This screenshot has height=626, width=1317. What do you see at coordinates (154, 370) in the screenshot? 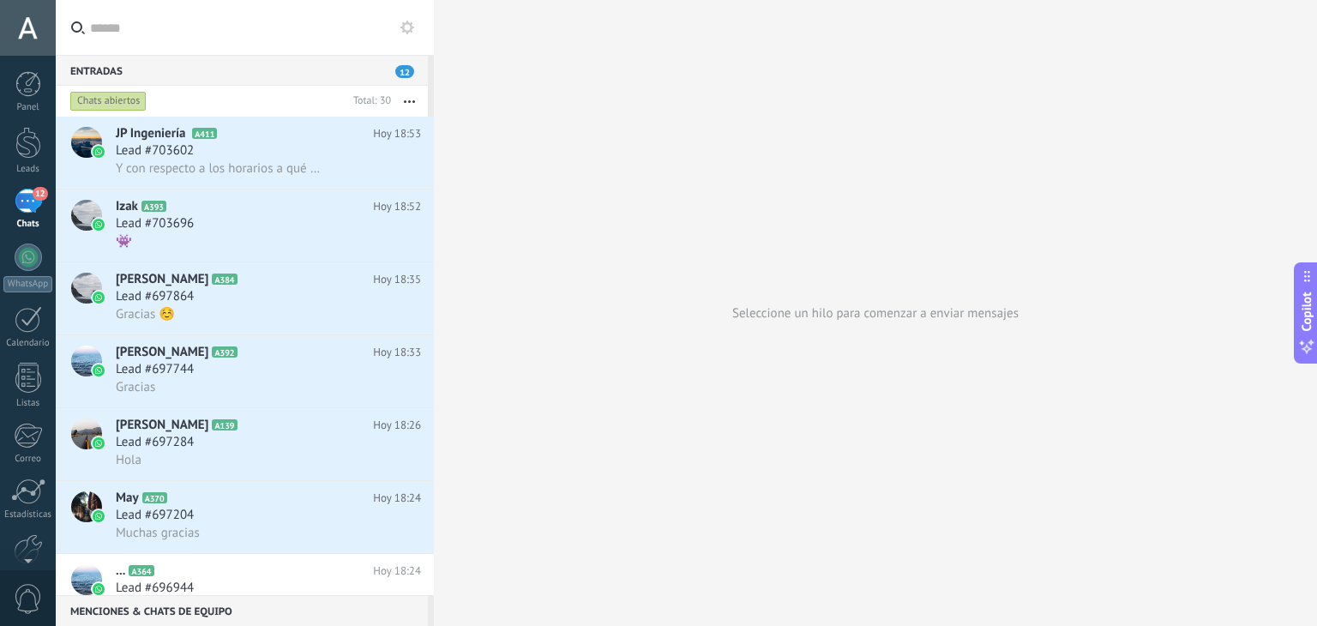
I see `span: Lead #697744` at bounding box center [154, 370].